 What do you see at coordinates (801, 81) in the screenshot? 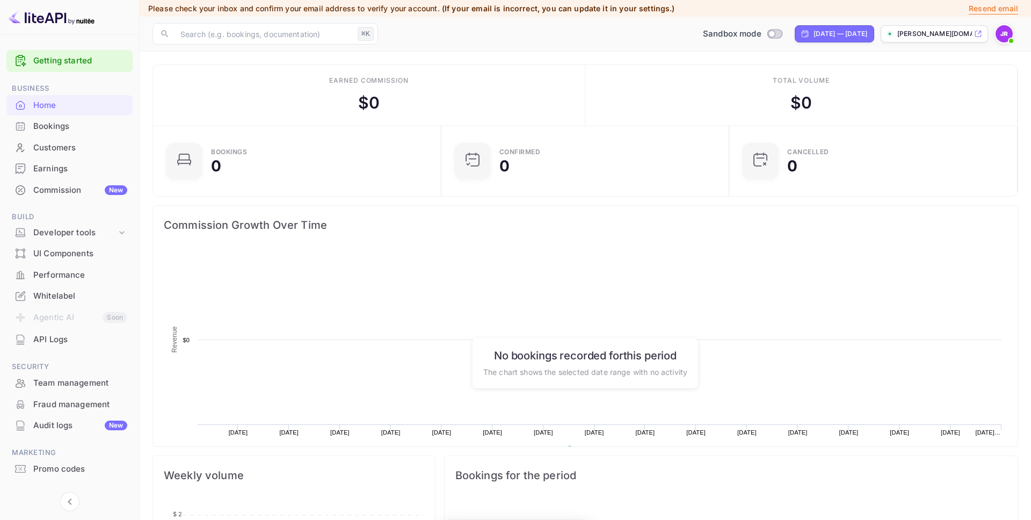
I see `div: Total volume` at bounding box center [801, 81].